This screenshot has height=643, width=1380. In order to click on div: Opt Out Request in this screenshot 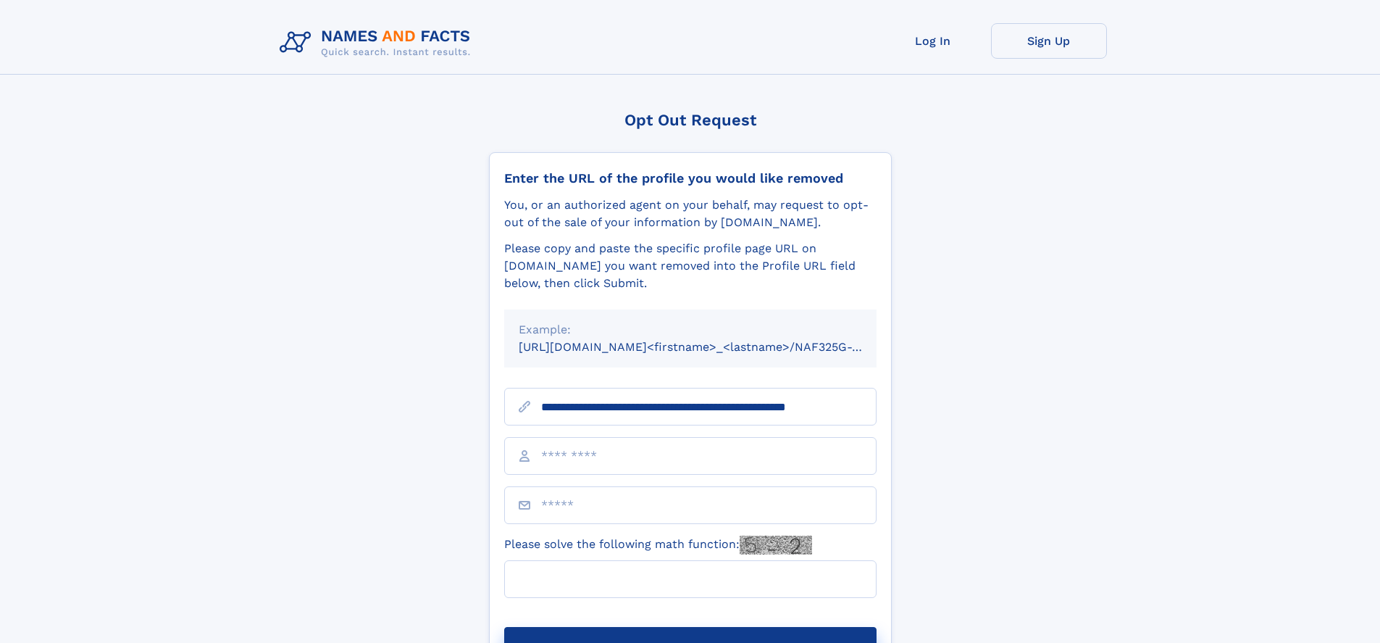, I will do `click(690, 120)`.